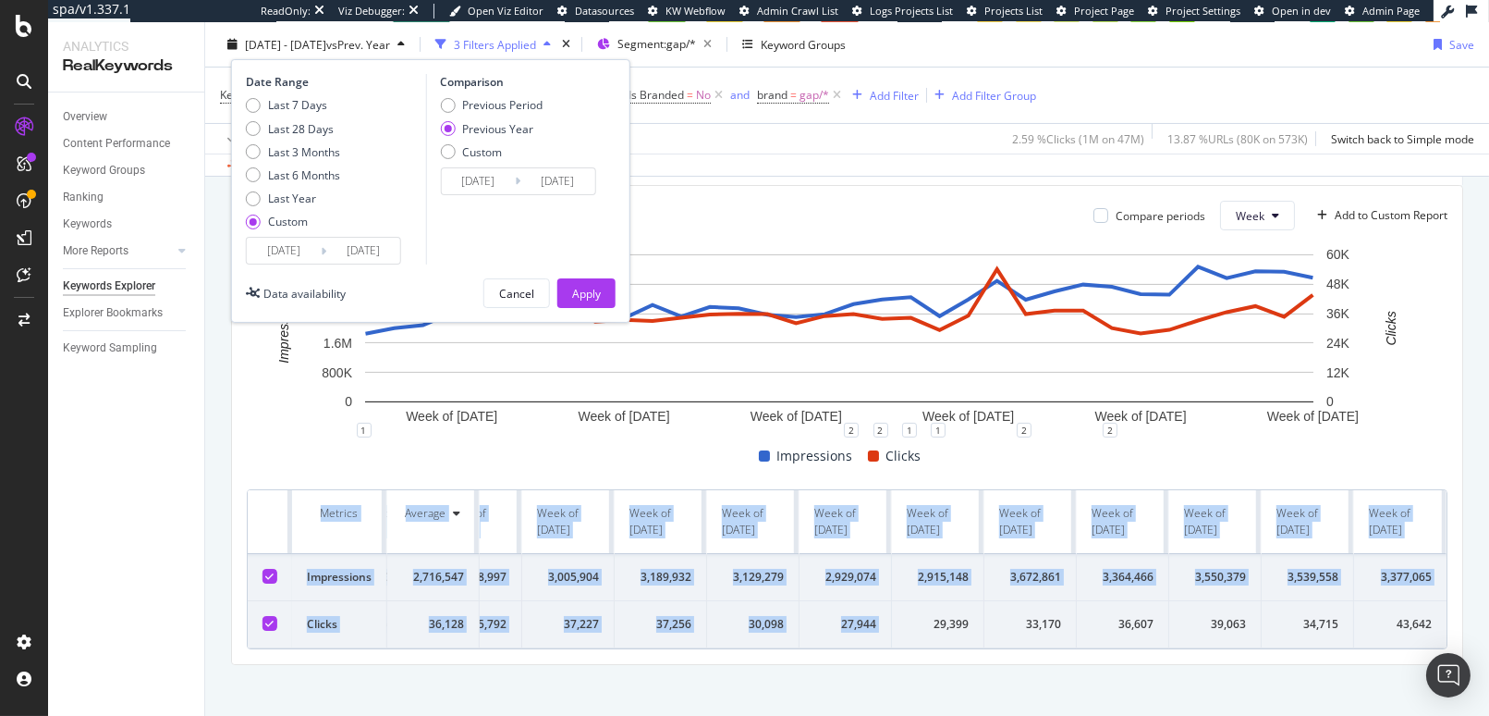  What do you see at coordinates (687, 11) in the screenshot?
I see `a: KW Webflow` at bounding box center [687, 11].